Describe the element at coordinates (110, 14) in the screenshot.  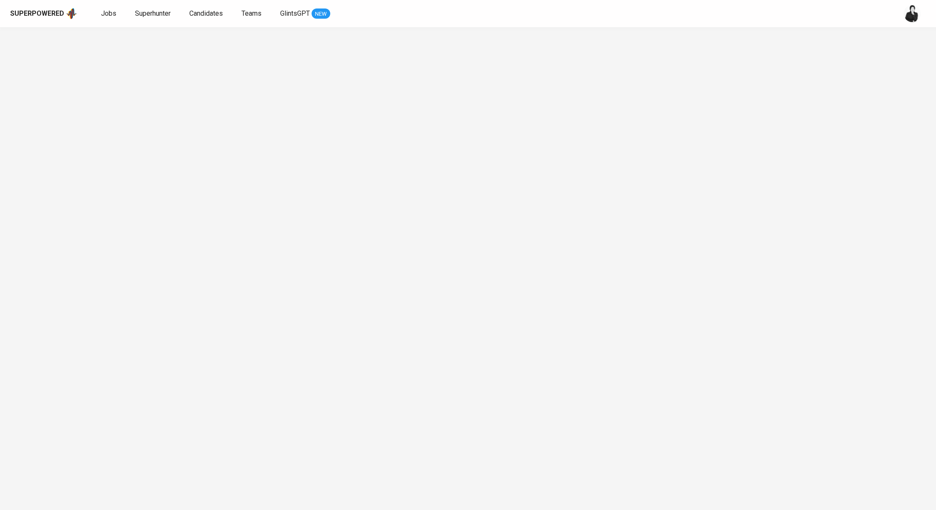
I see `a: Jobs` at that location.